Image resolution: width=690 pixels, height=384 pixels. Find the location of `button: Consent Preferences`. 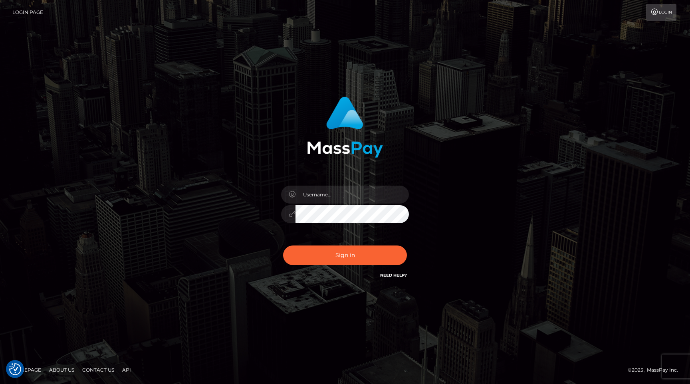

button: Consent Preferences is located at coordinates (15, 370).